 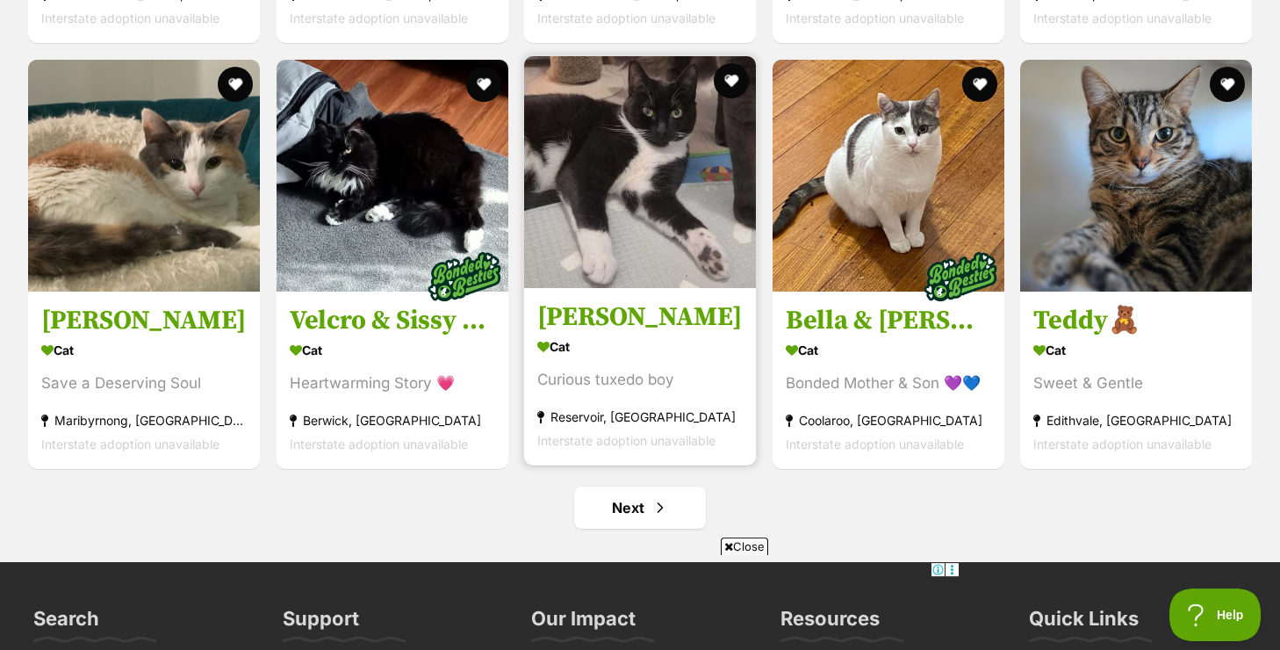 What do you see at coordinates (889, 383) in the screenshot?
I see `div: Bonded Mother & Son 💜💙` at bounding box center [889, 383].